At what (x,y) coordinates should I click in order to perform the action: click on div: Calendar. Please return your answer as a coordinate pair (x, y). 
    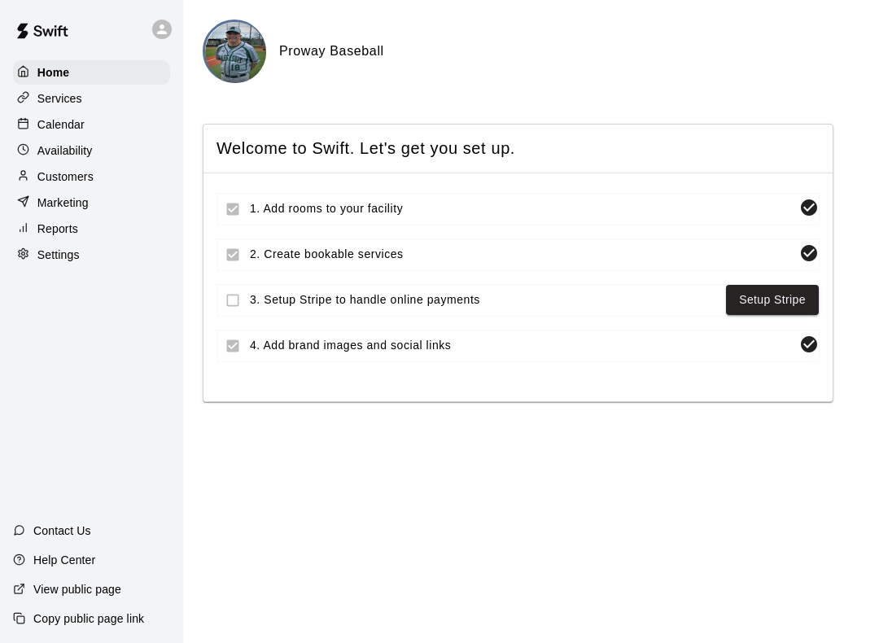
    Looking at the image, I should click on (91, 125).